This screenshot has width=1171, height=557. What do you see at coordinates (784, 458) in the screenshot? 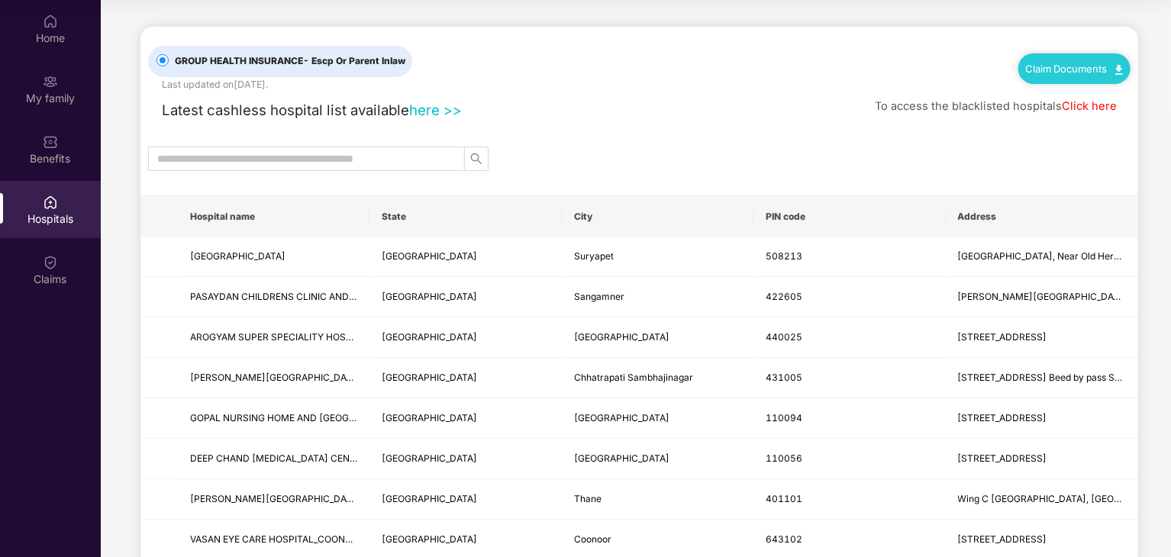
I see `span: 110056` at bounding box center [784, 458].